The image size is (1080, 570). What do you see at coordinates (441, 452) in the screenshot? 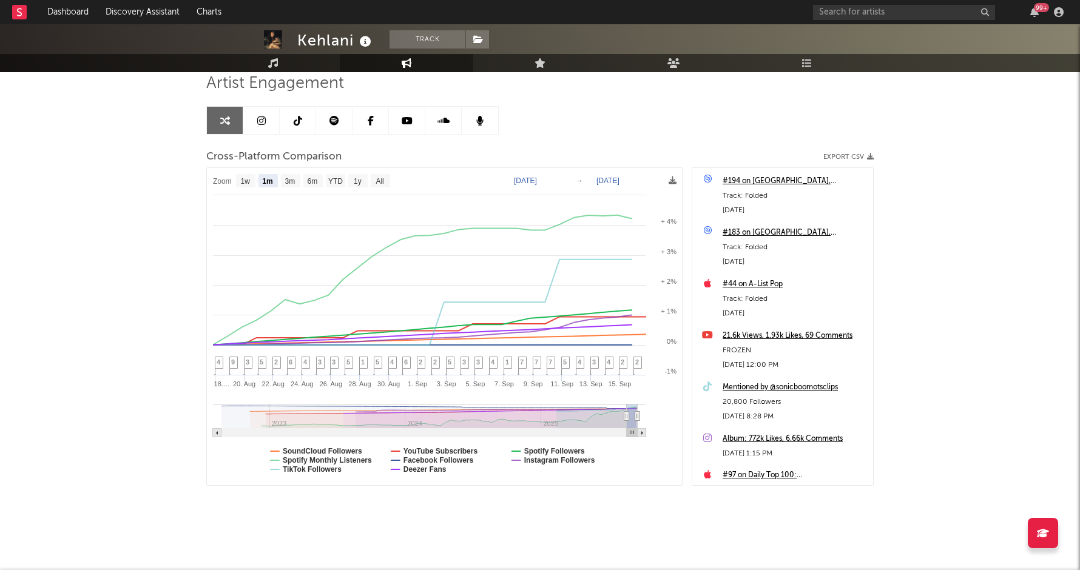
I see `text: YouTube Subscribers` at bounding box center [441, 452].